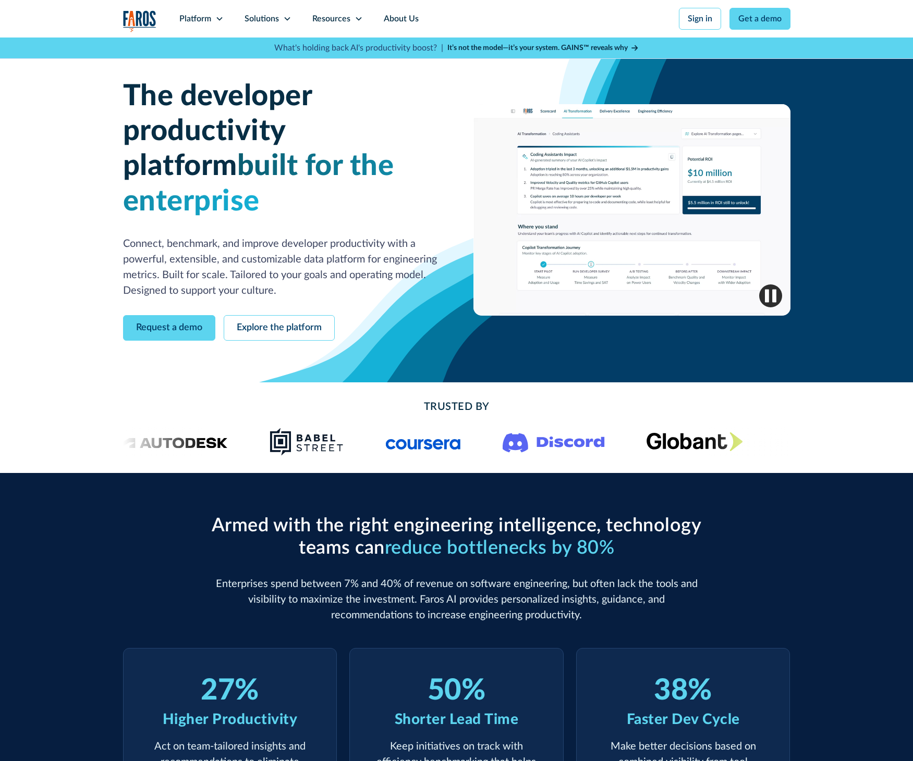 This screenshot has height=761, width=913. Describe the element at coordinates (423, 442) in the screenshot. I see `img: Logo of the online learning platform Coursera.` at that location.